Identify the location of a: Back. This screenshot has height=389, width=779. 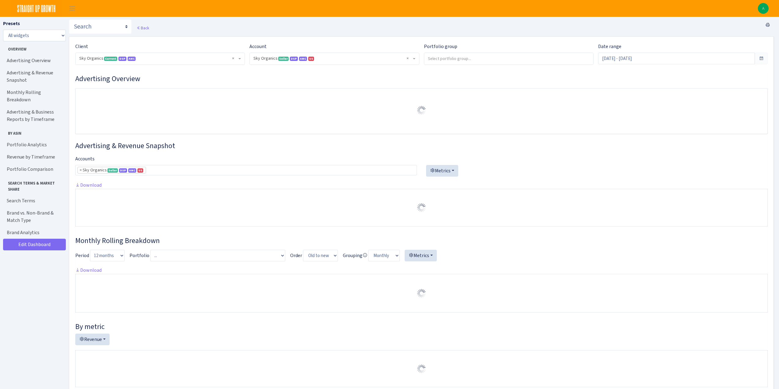
(143, 28).